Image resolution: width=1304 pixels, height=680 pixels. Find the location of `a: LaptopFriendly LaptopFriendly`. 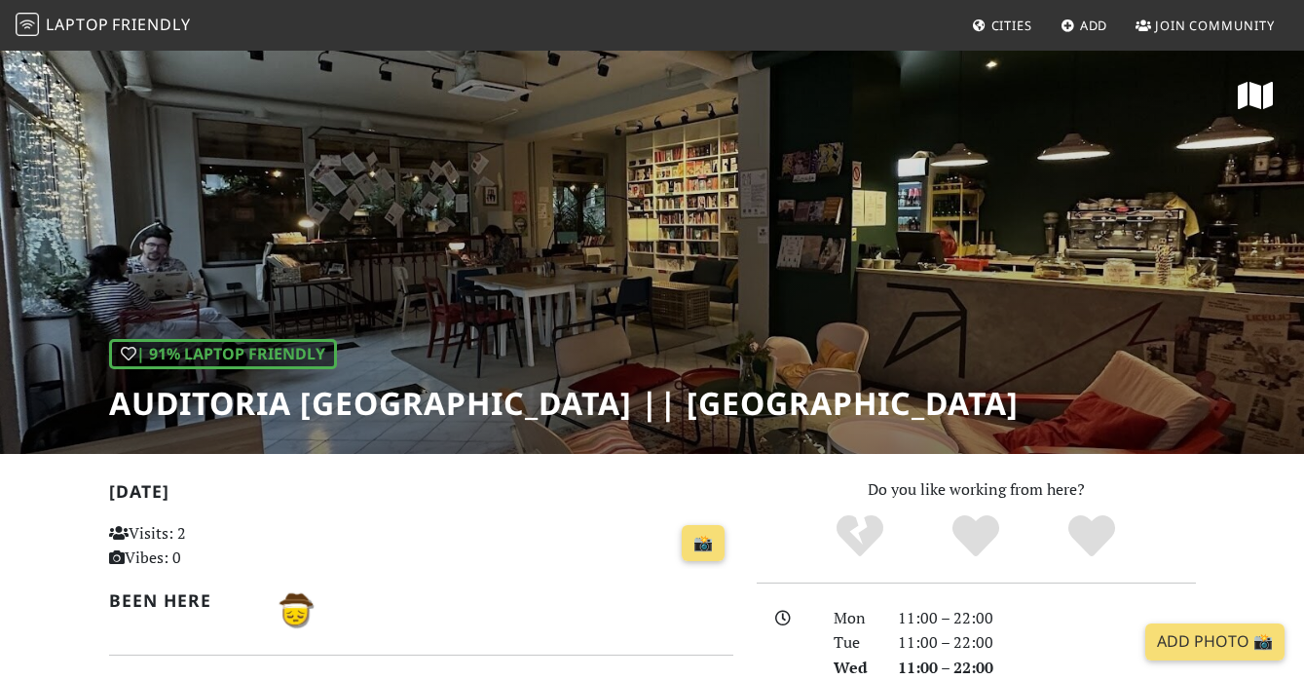

a: LaptopFriendly LaptopFriendly is located at coordinates (103, 25).